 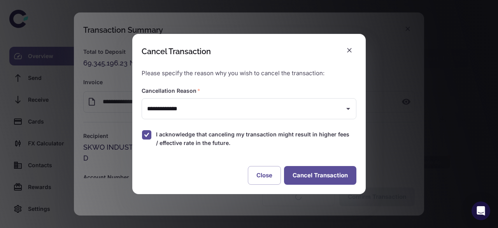 I want to click on label: Cancellation Reason, so click(x=171, y=91).